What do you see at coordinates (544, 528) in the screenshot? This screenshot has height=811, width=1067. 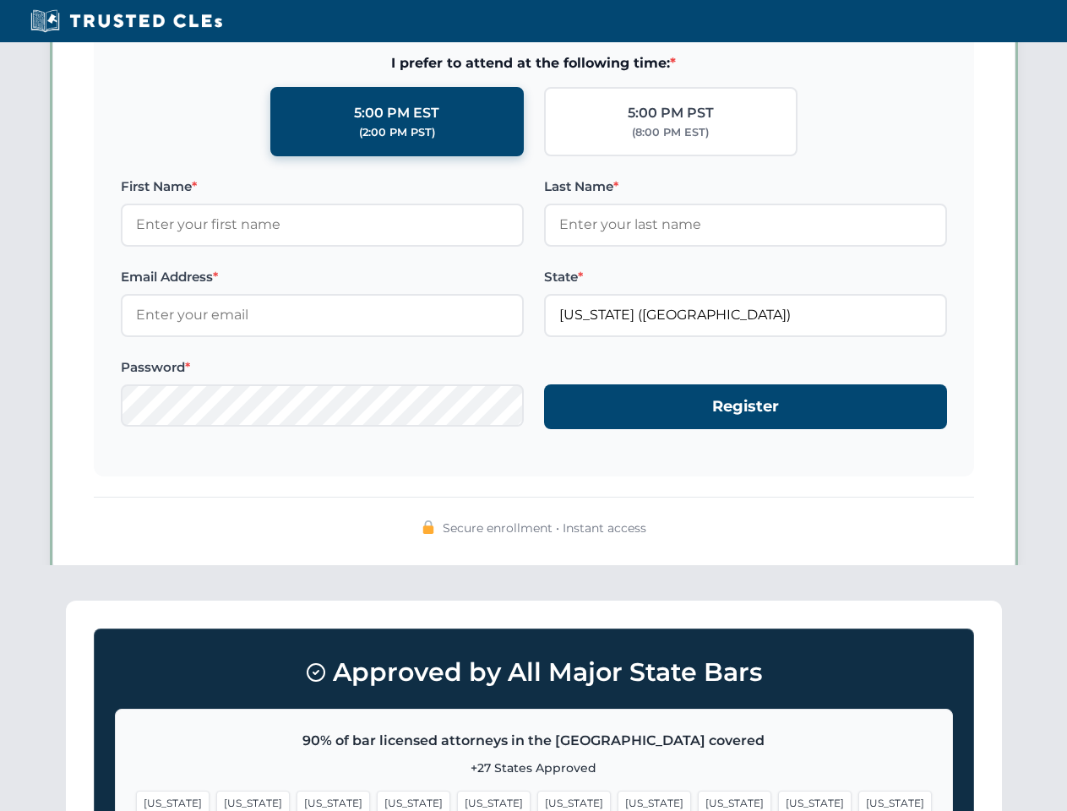 I see `span: Secure enrollment • Instant access` at bounding box center [544, 528].